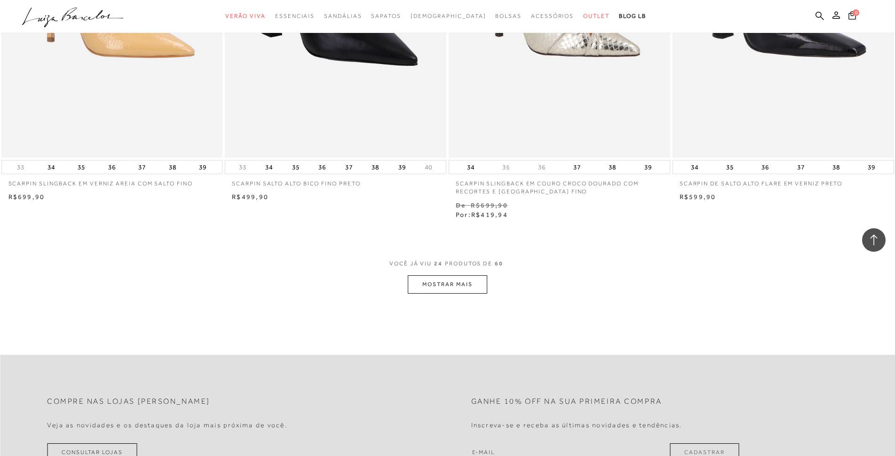 The image size is (895, 456). What do you see at coordinates (386, 16) in the screenshot?
I see `span: Sapatos` at bounding box center [386, 16].